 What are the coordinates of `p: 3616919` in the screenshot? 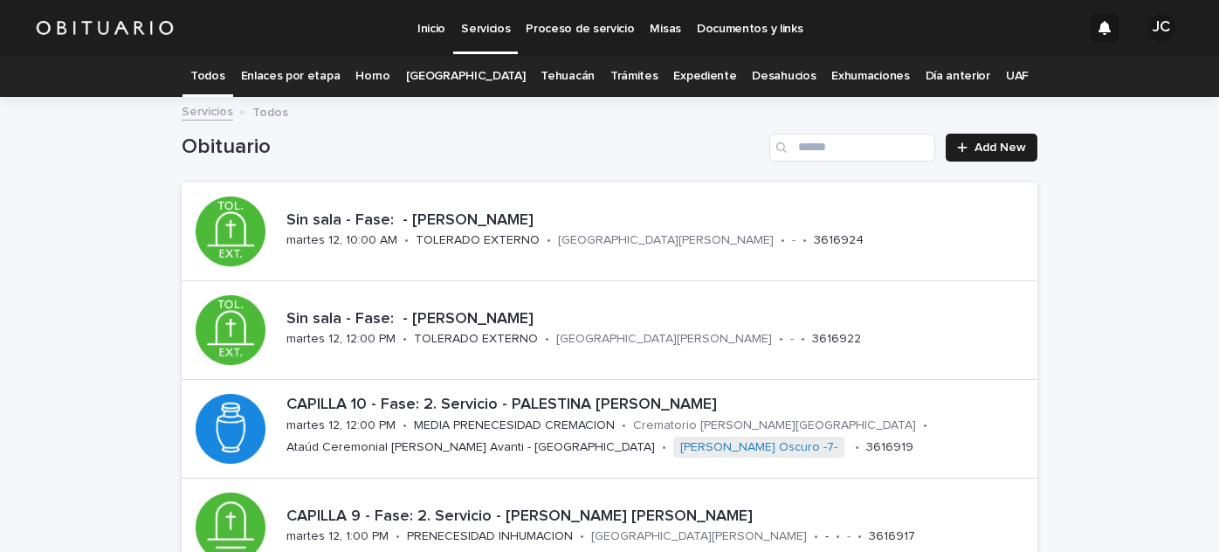 It's located at (890, 447).